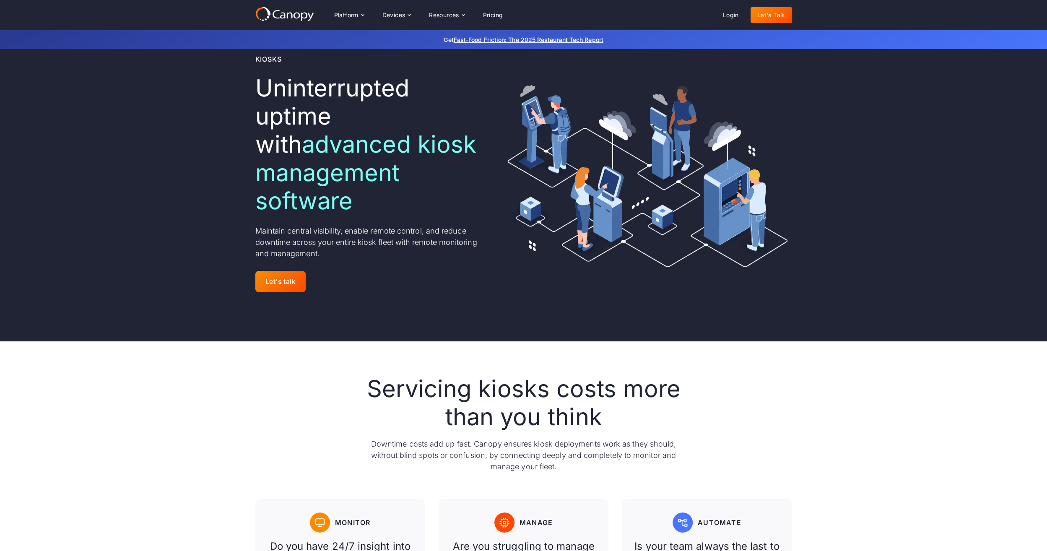  I want to click on span: advanced kiosk management software, so click(366, 172).